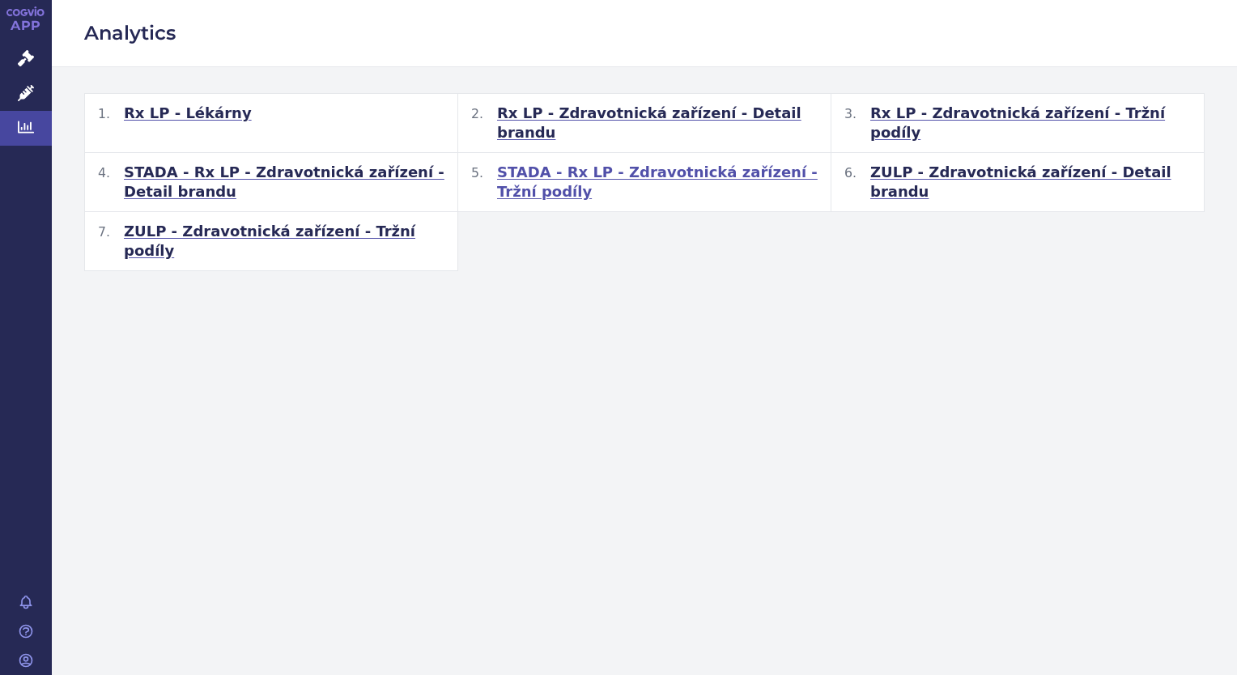 Image resolution: width=1237 pixels, height=675 pixels. Describe the element at coordinates (657, 123) in the screenshot. I see `span: Rx LP - Zdravotnická zařízení - Detail brandu` at that location.